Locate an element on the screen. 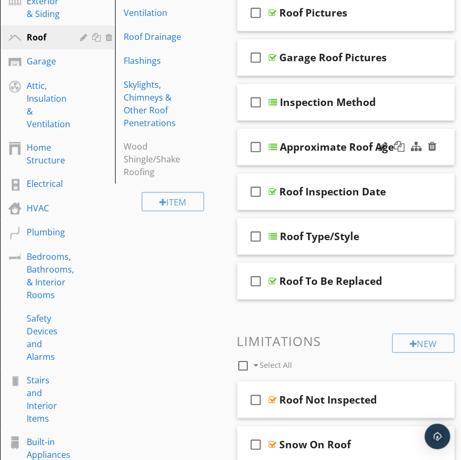 The image size is (461, 460). div: Roof Pictures is located at coordinates (314, 13).